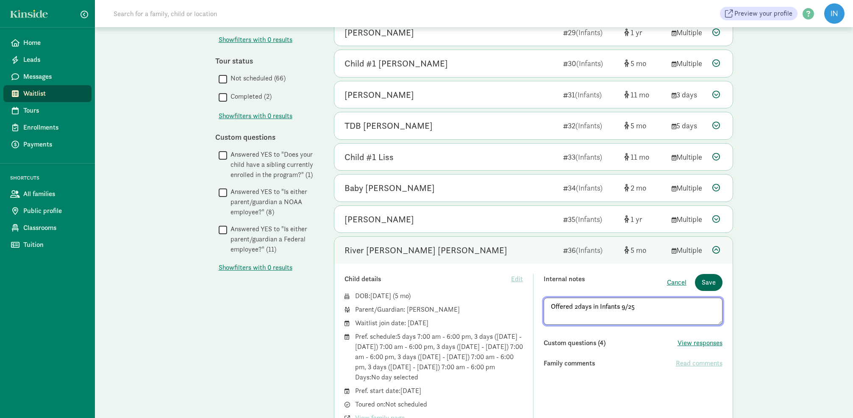  I want to click on a: All families, so click(47, 194).